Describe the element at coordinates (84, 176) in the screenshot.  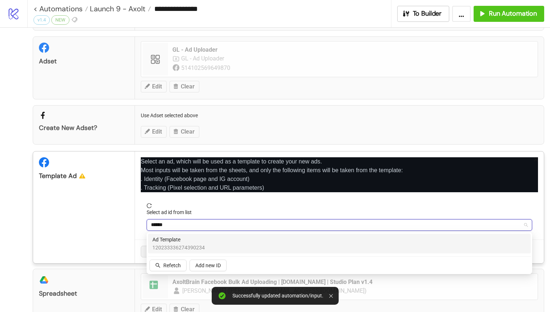
I see `div: Template Ad` at that location.